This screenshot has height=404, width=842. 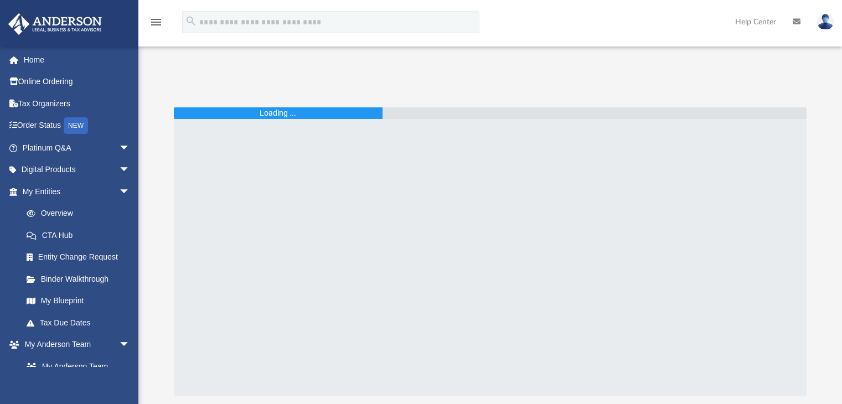 I want to click on a: Online Ordering, so click(x=77, y=82).